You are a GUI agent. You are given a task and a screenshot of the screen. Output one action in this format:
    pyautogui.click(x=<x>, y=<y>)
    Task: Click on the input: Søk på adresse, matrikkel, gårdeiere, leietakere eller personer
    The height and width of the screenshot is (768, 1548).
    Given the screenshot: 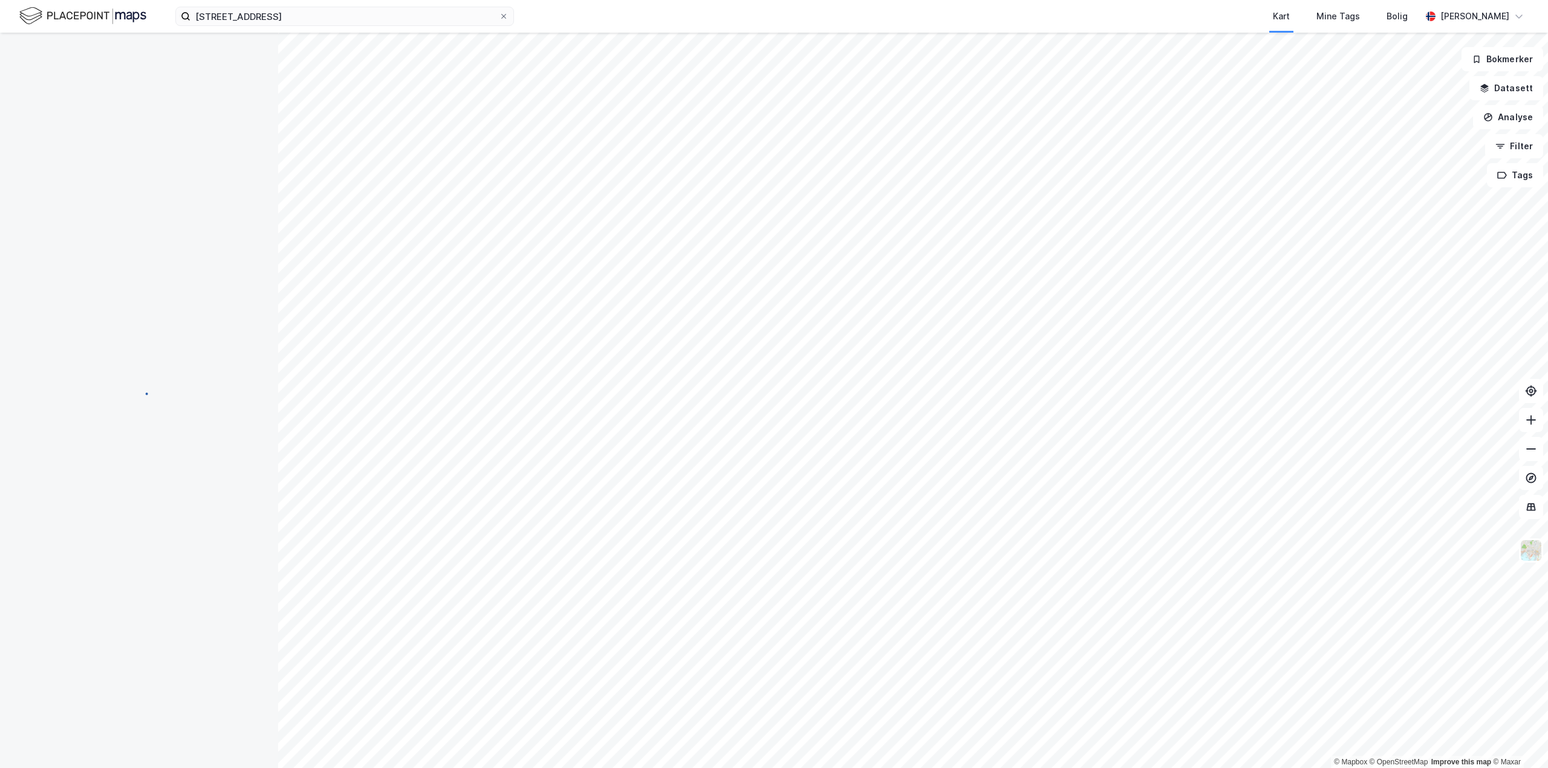 What is the action you would take?
    pyautogui.click(x=345, y=16)
    